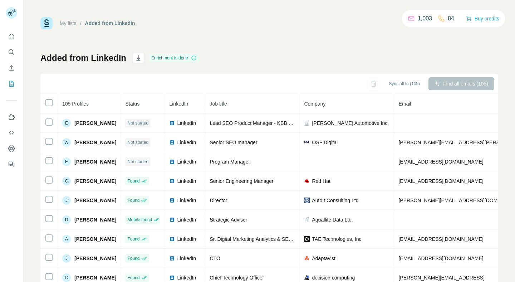 The height and width of the screenshot is (282, 515). Describe the element at coordinates (68, 23) in the screenshot. I see `a: My lists` at that location.